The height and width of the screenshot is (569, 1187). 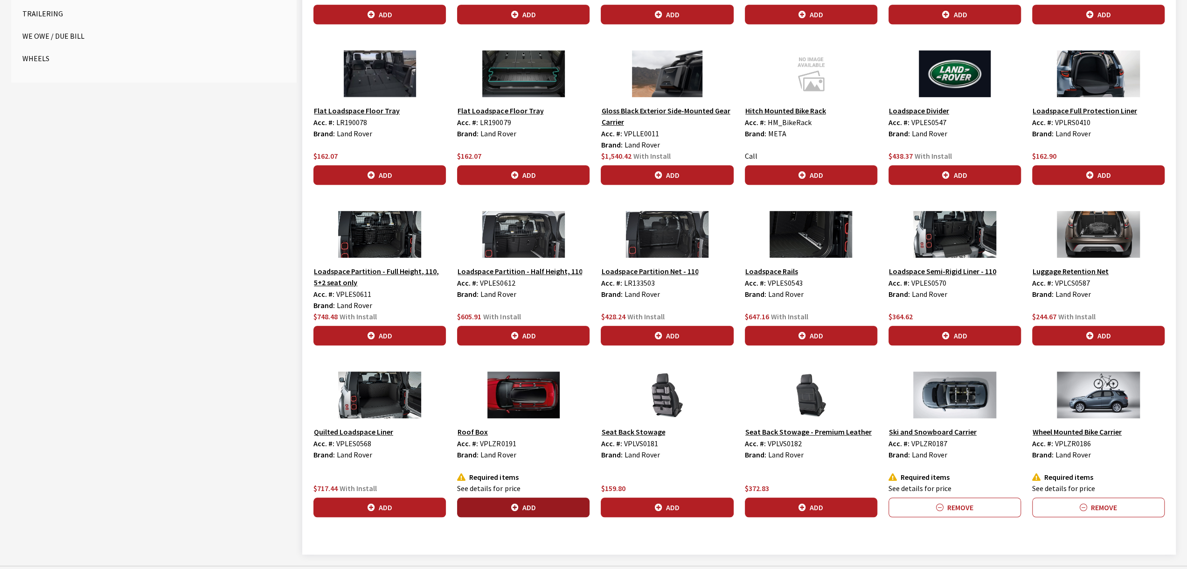 I want to click on button: Remove, so click(x=955, y=507).